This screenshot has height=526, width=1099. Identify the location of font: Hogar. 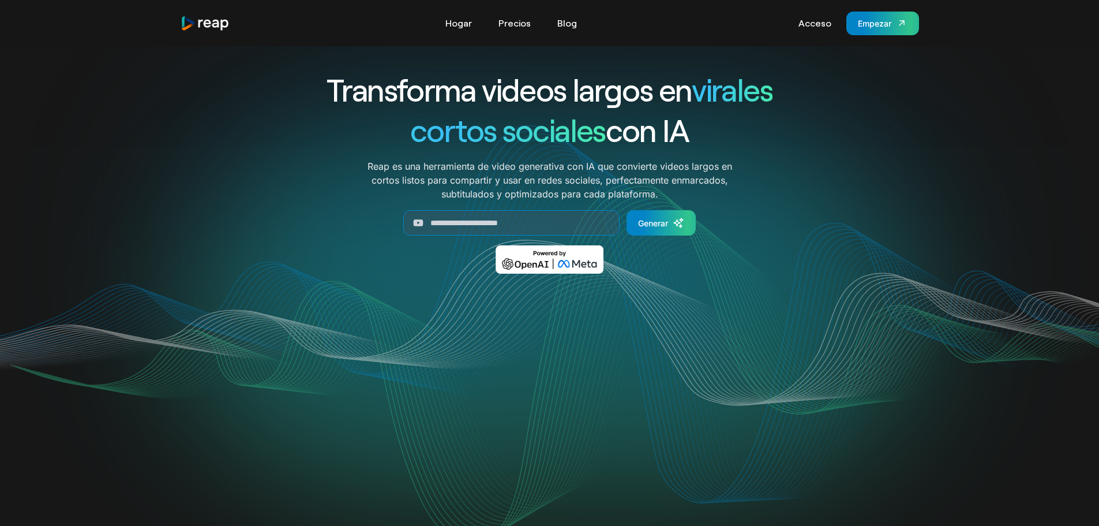
(459, 23).